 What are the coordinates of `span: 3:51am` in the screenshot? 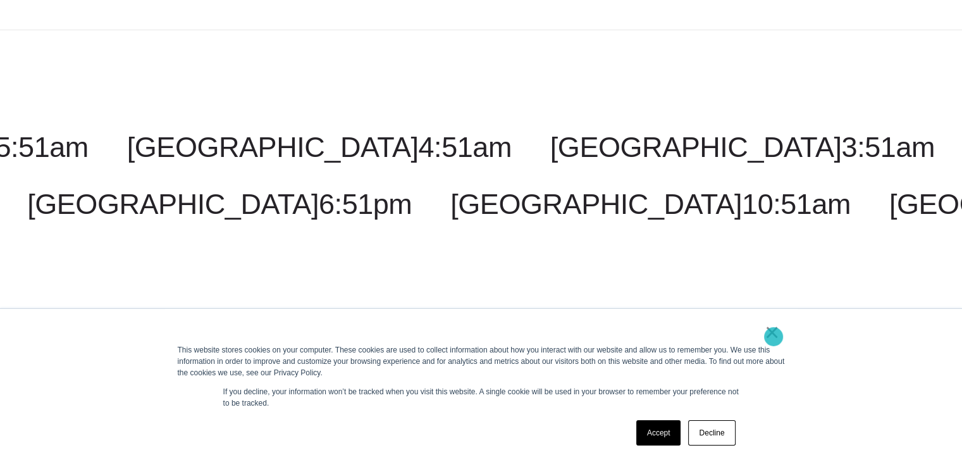 It's located at (888, 147).